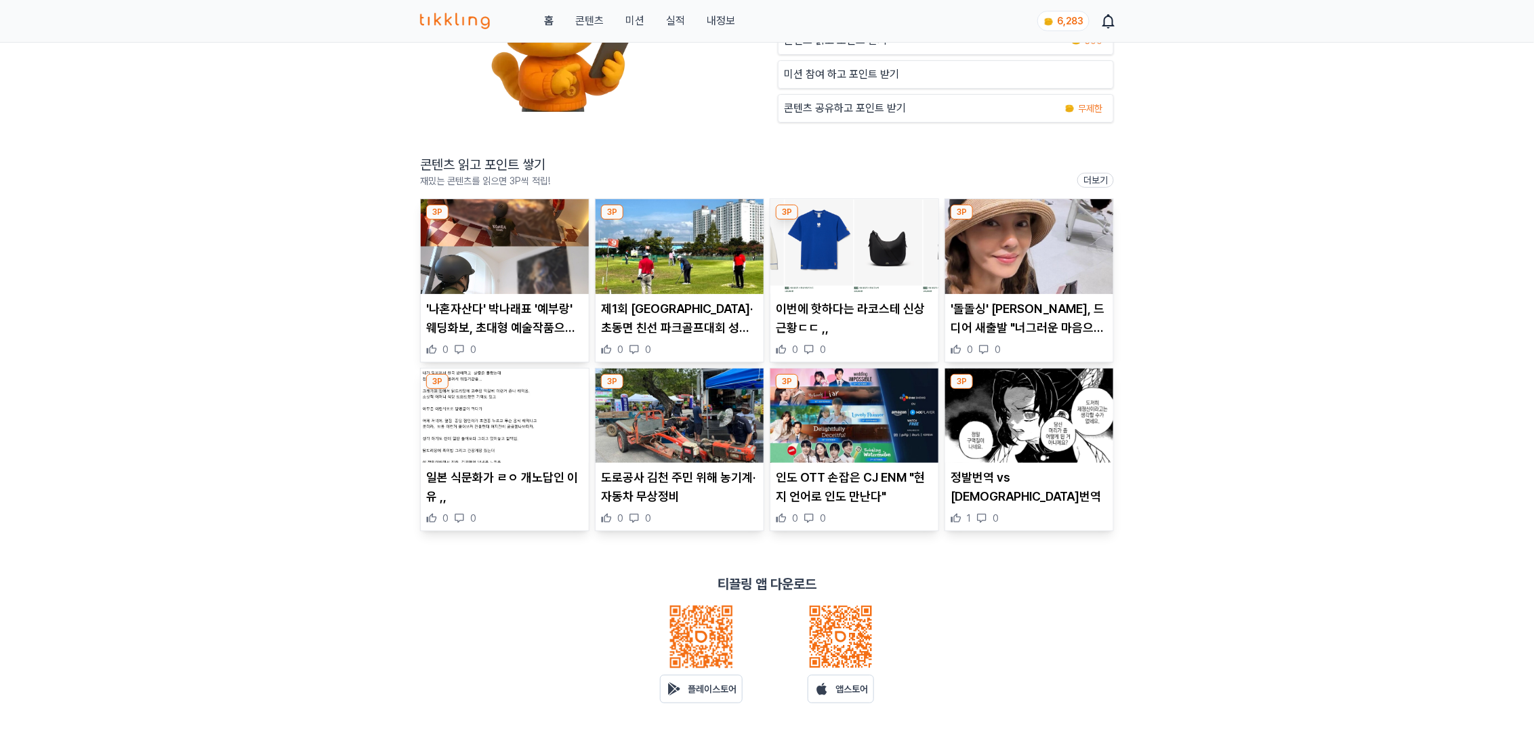  Describe the element at coordinates (1029, 247) in the screenshot. I see `img: '돌돌싱' 이지현, 드디어 새출발 "너그러운 마음으로…"` at that location.